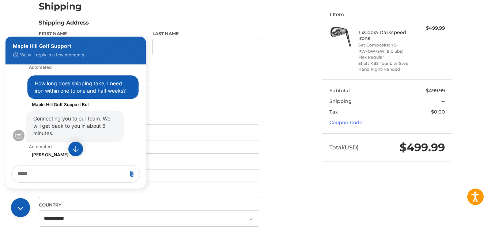  Describe the element at coordinates (83, 54) in the screenshot. I see `p: How long does shipping take, I need iron within one to one and half weeks?` at that location.